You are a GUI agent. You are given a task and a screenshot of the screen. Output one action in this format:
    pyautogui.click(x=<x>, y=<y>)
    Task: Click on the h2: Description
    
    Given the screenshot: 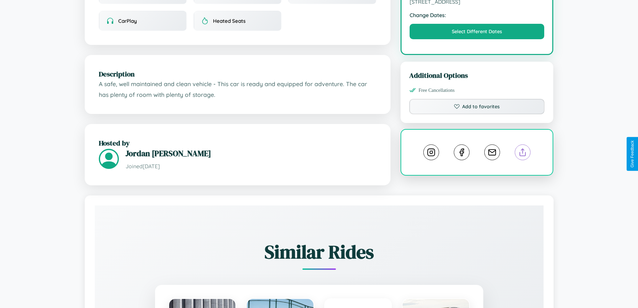 What is the action you would take?
    pyautogui.click(x=237, y=74)
    